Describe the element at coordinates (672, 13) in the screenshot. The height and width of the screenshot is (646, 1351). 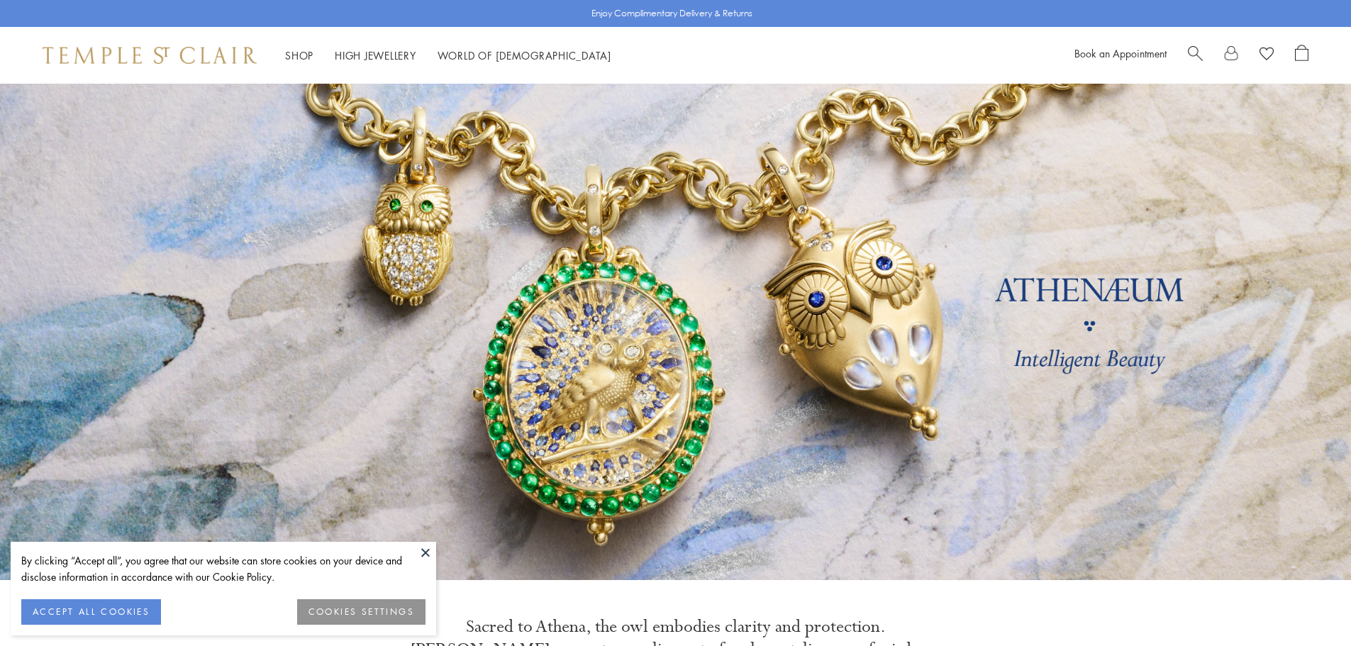
I see `p: Enjoy Complimentary Delivery & Returns` at that location.